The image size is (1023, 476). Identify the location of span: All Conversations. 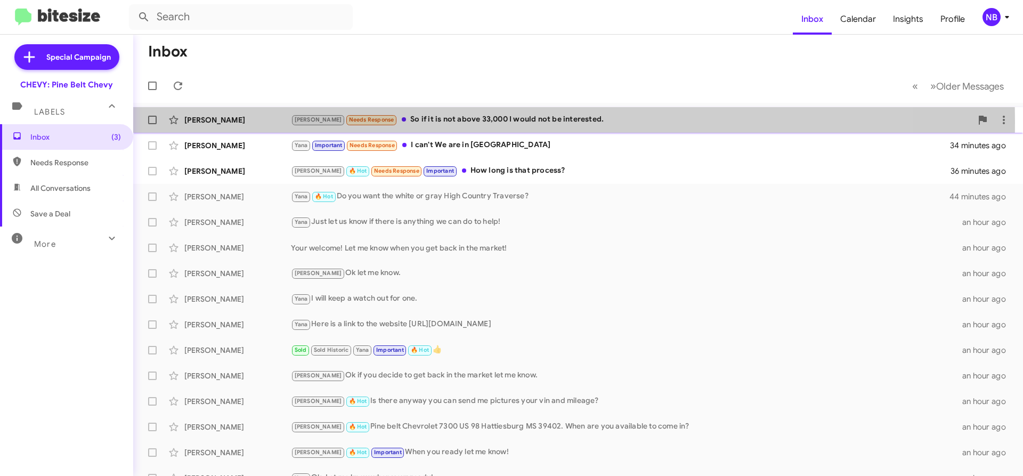
(60, 188).